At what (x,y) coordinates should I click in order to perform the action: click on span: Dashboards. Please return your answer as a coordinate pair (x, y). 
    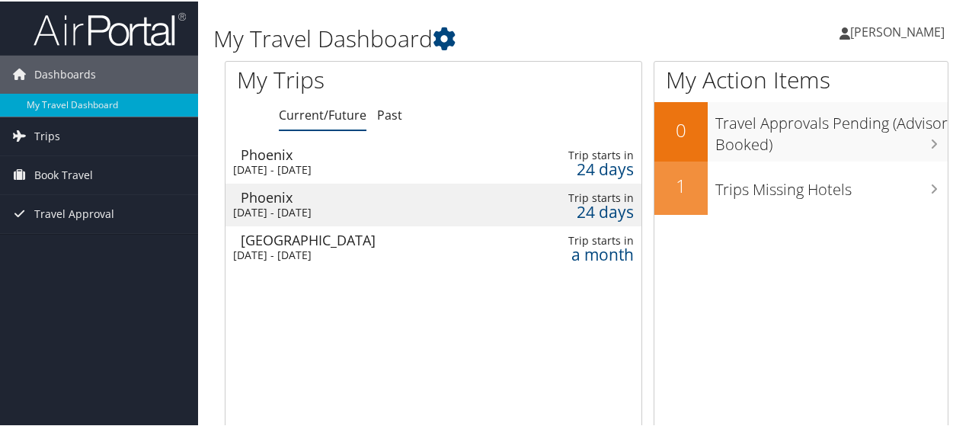
    Looking at the image, I should click on (65, 73).